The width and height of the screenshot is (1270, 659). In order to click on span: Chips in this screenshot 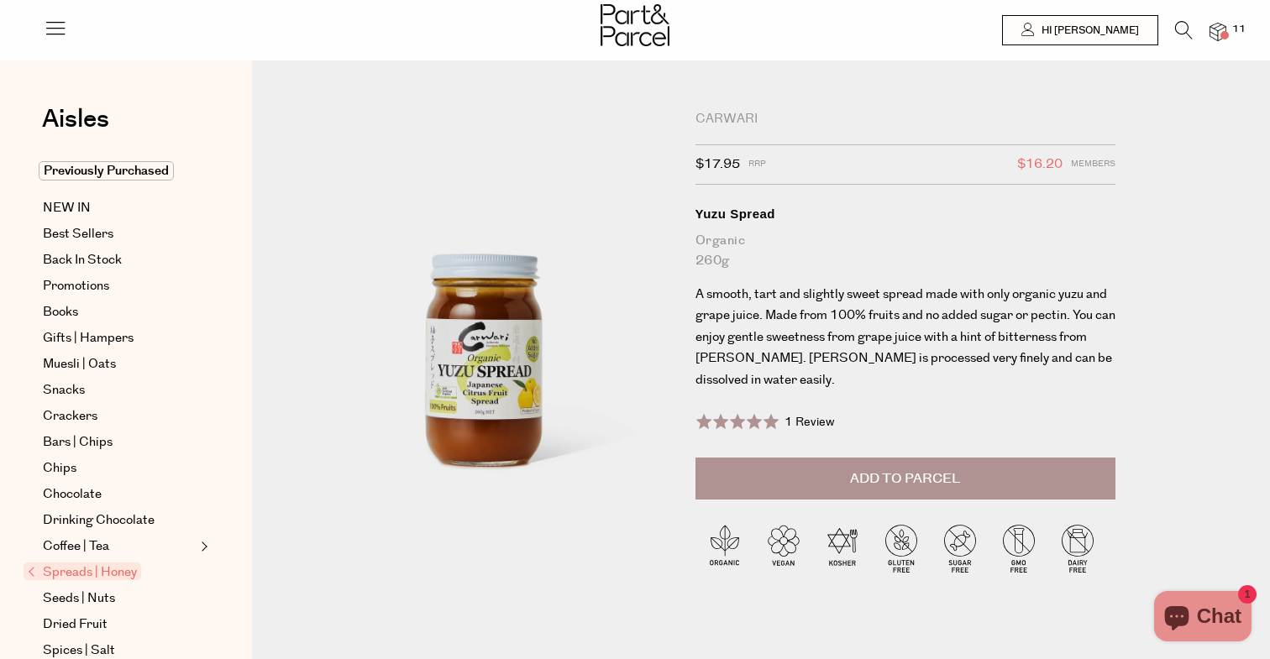, I will do `click(60, 469)`.